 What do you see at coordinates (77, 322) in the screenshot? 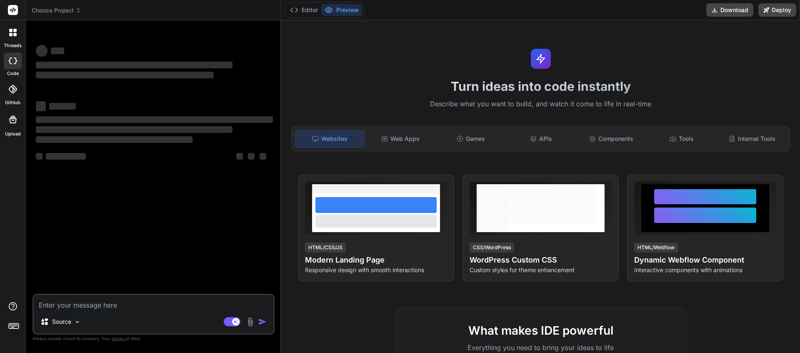
I see `img: Pick Models` at bounding box center [77, 322].